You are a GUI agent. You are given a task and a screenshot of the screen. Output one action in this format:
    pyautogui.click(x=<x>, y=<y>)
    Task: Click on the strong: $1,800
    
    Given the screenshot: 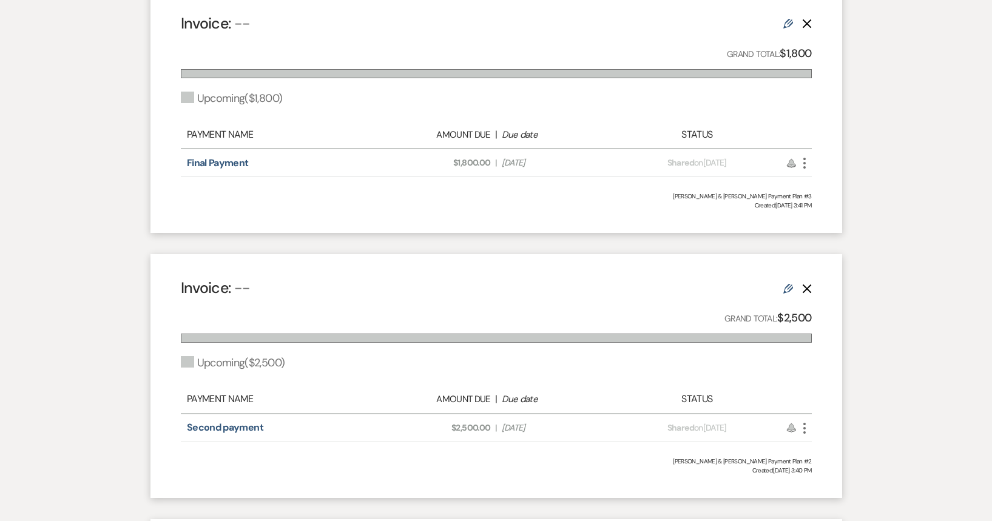 What is the action you would take?
    pyautogui.click(x=796, y=53)
    